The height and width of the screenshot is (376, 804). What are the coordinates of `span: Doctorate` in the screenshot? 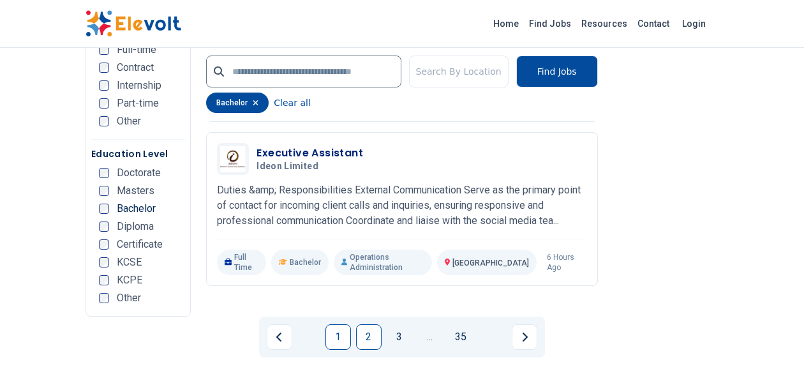 It's located at (138, 173).